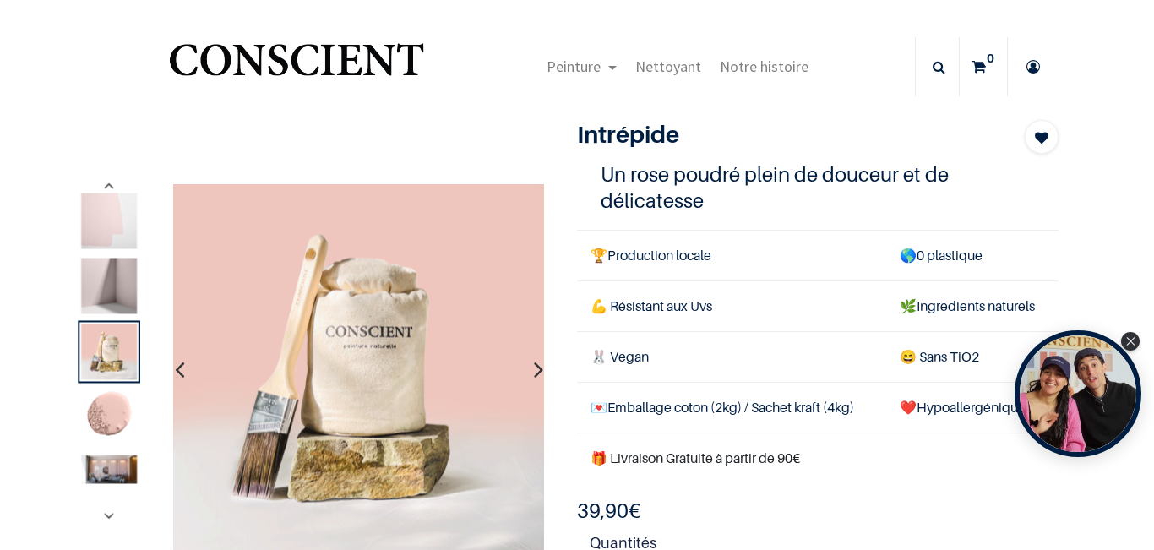  Describe the element at coordinates (602, 510) in the screenshot. I see `span: 39,90` at that location.